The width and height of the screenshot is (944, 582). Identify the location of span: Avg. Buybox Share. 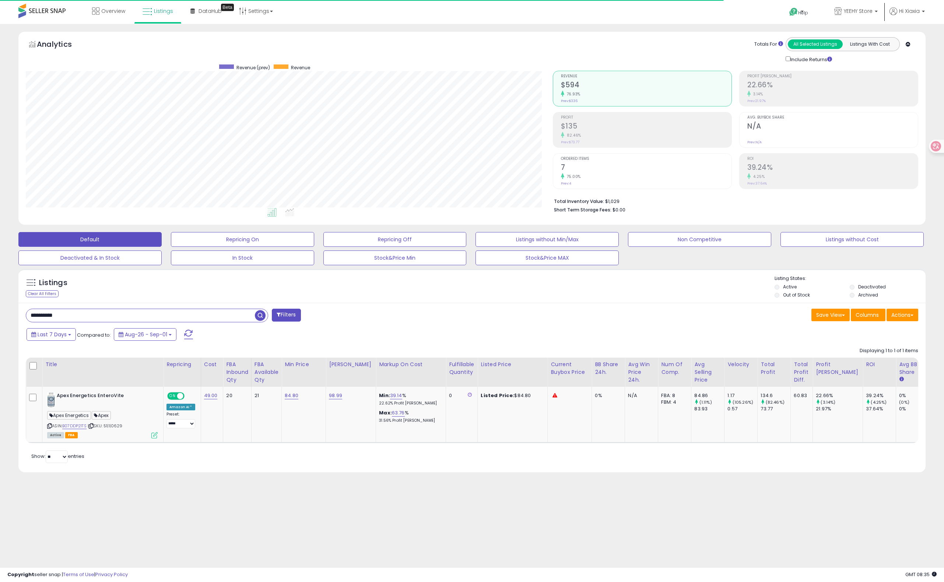
(832, 117).